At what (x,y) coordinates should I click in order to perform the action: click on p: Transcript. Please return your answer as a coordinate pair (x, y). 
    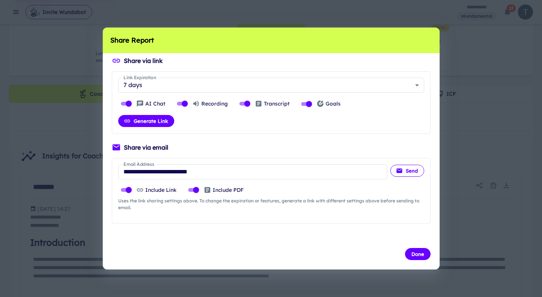
    Looking at the image, I should click on (277, 104).